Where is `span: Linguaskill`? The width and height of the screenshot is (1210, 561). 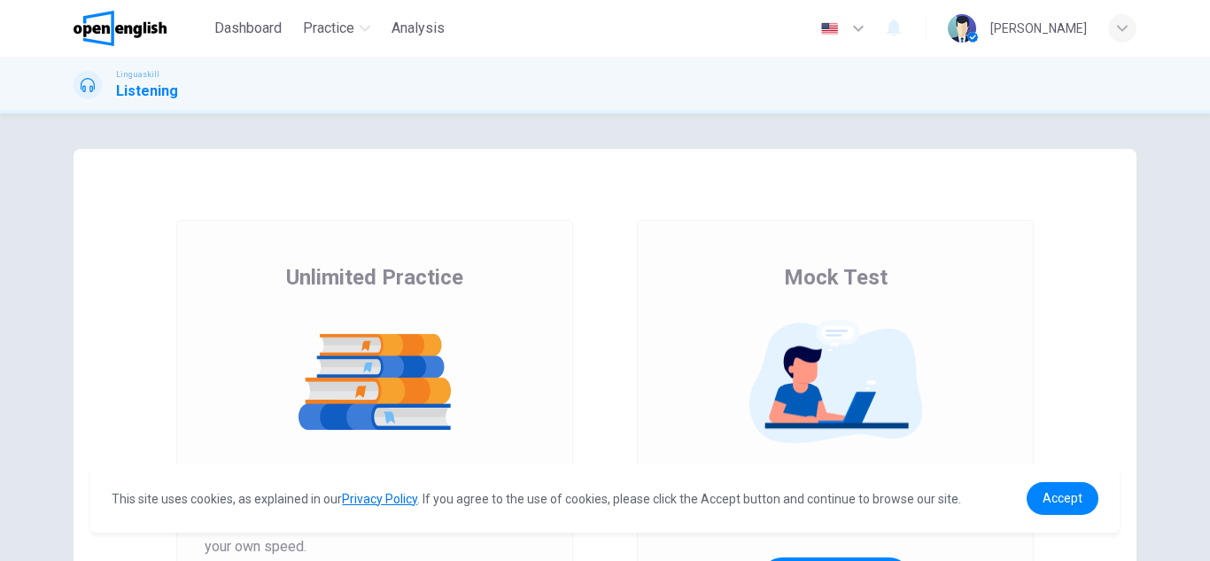 span: Linguaskill is located at coordinates (137, 74).